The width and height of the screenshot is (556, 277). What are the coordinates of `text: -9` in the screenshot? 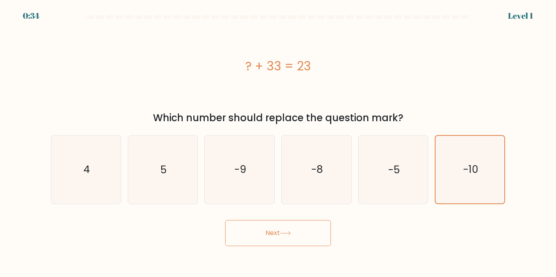 It's located at (240, 169).